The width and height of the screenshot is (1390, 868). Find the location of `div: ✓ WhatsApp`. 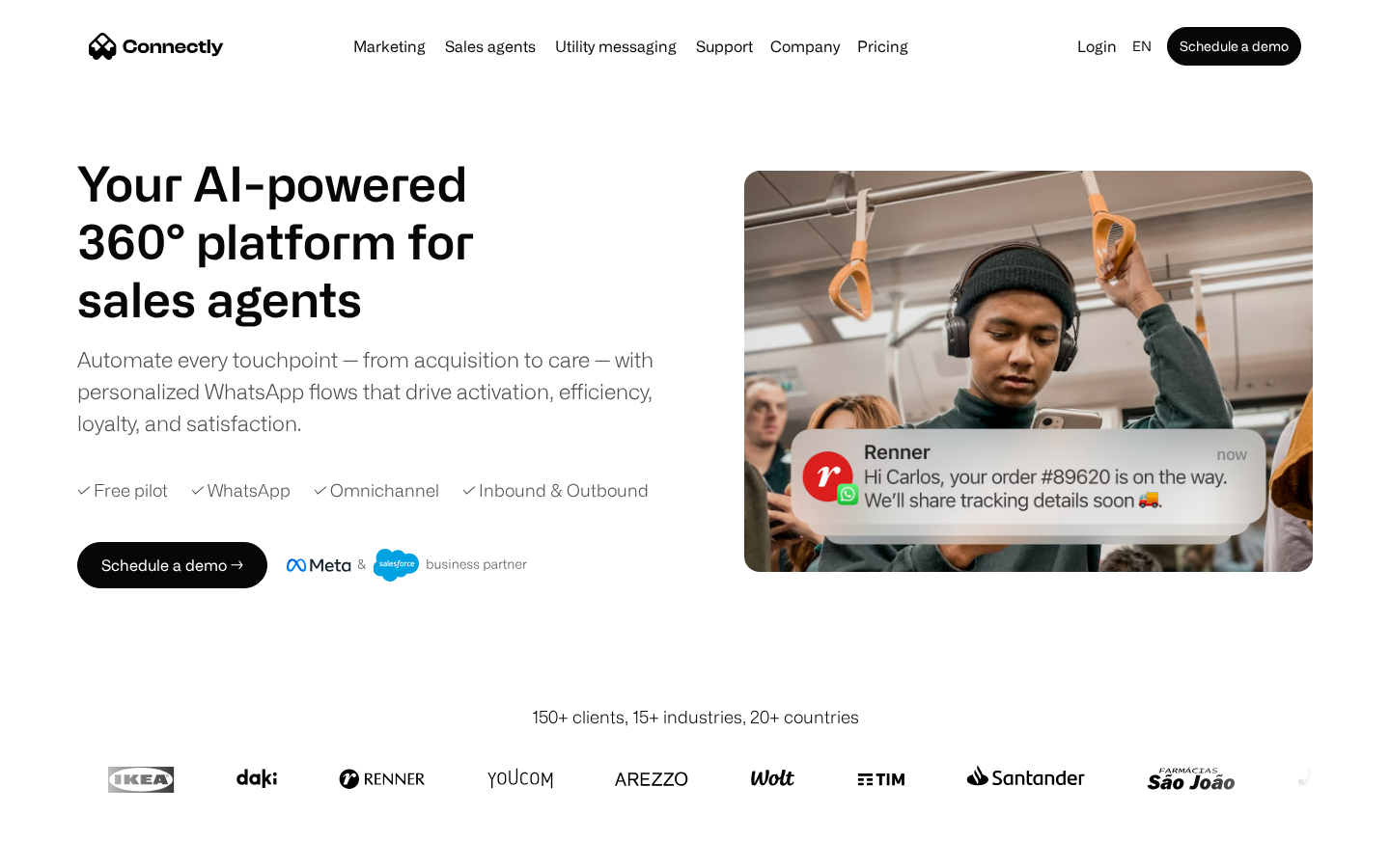

div: ✓ WhatsApp is located at coordinates (240, 490).